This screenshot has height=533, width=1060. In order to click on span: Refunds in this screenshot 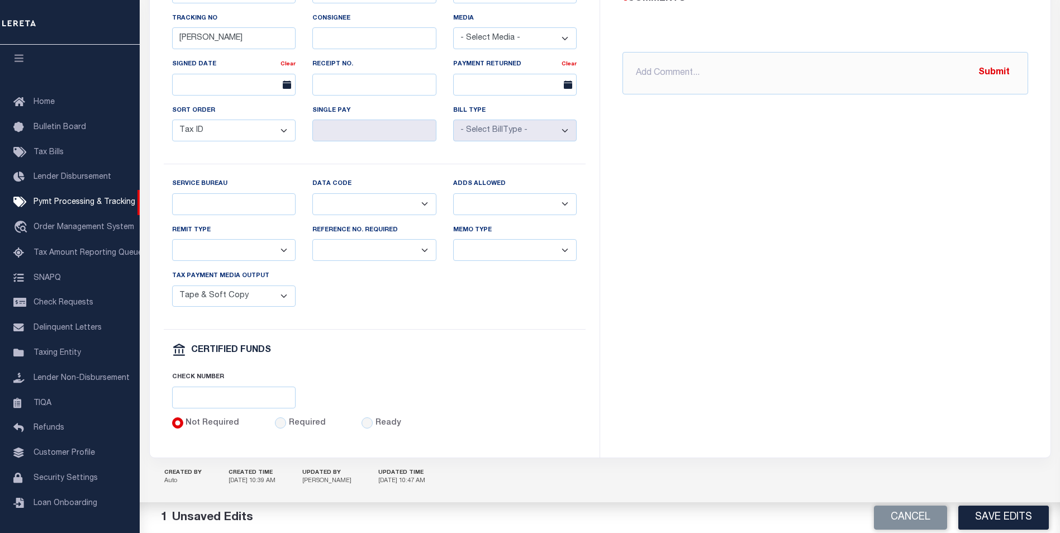, I will do `click(49, 428)`.